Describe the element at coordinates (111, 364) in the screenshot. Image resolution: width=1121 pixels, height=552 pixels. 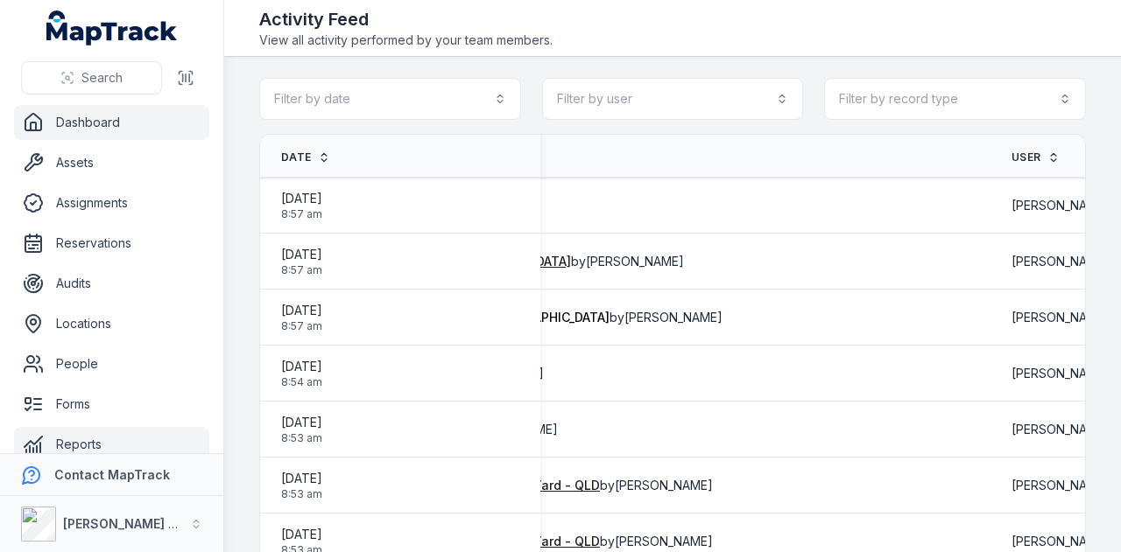
I see `a: People` at that location.